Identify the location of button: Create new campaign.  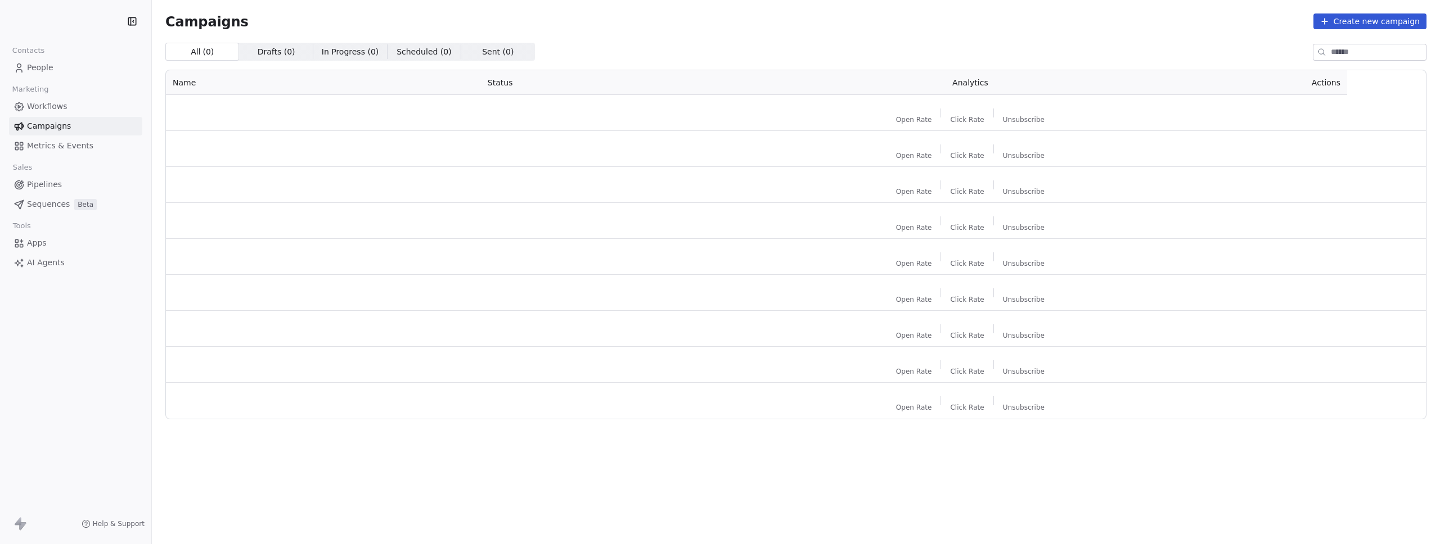
(1370, 21).